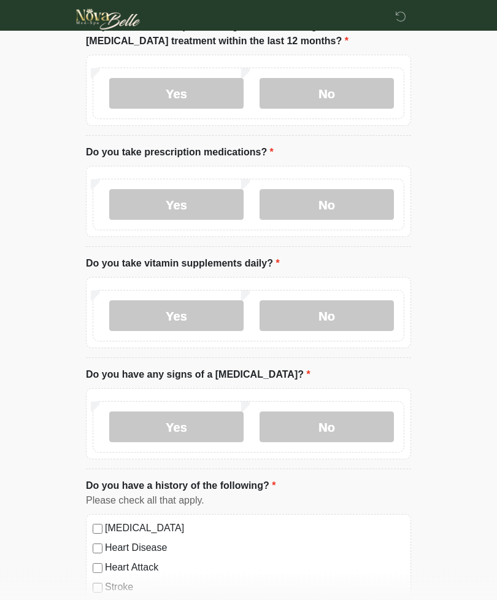 Image resolution: width=497 pixels, height=600 pixels. I want to click on label: Heart Attack, so click(255, 568).